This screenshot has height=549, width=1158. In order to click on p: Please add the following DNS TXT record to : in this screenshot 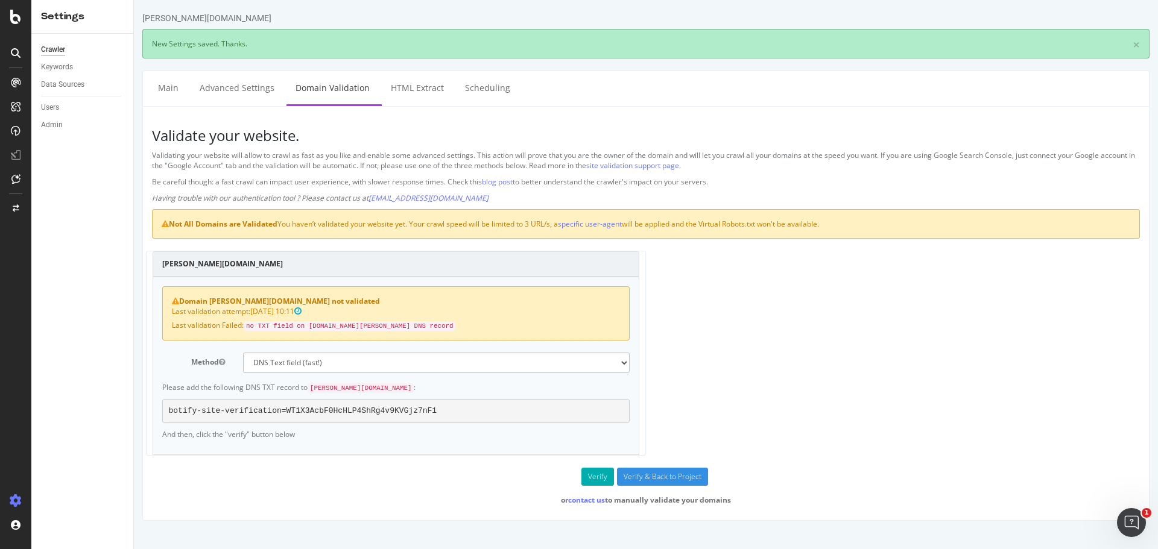, I will do `click(262, 388)`.